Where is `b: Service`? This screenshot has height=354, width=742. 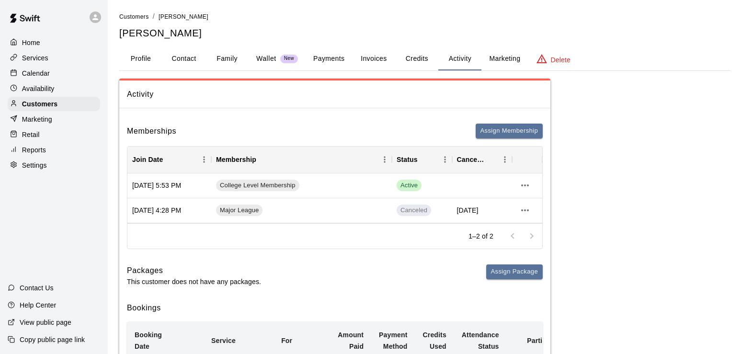 b: Service is located at coordinates (223, 340).